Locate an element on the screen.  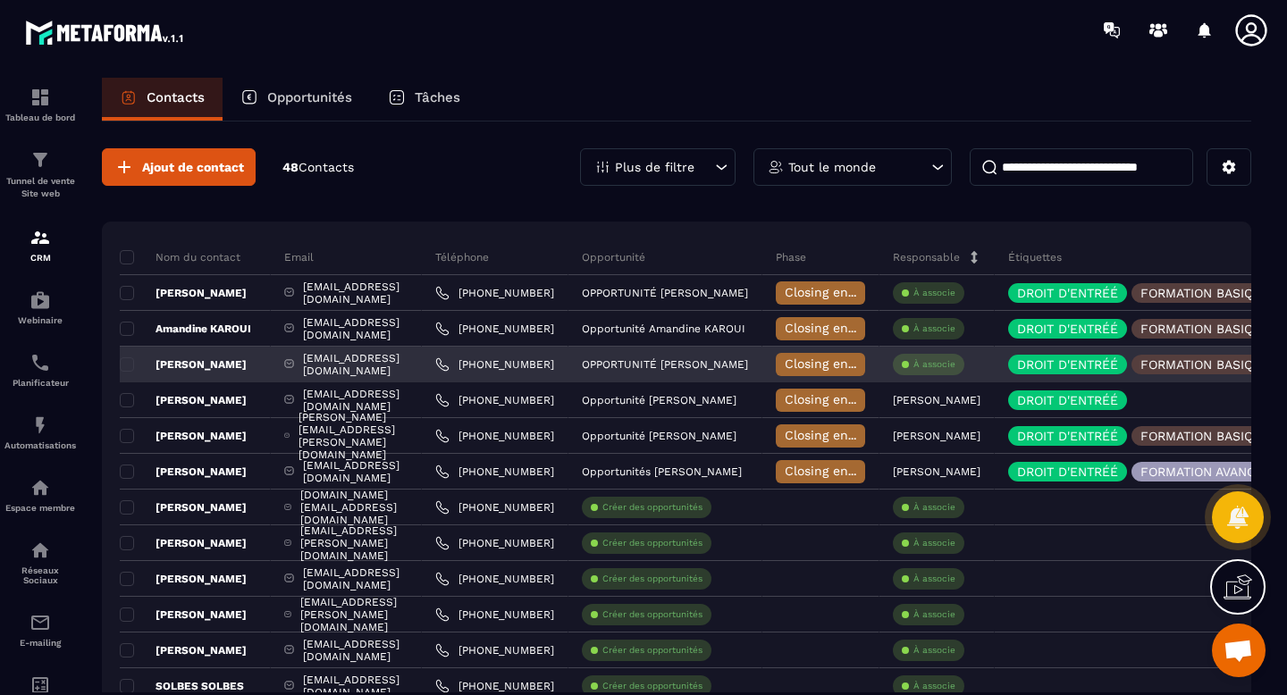
p: CRM is located at coordinates (40, 257).